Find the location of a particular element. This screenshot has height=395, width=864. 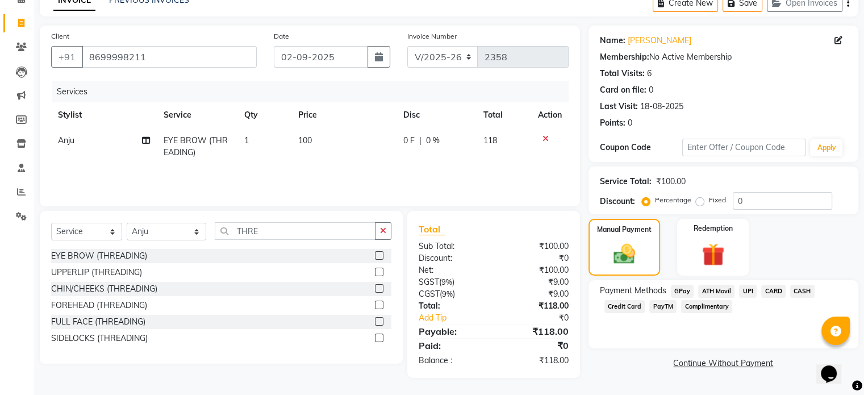

th: Price is located at coordinates (344, 115).